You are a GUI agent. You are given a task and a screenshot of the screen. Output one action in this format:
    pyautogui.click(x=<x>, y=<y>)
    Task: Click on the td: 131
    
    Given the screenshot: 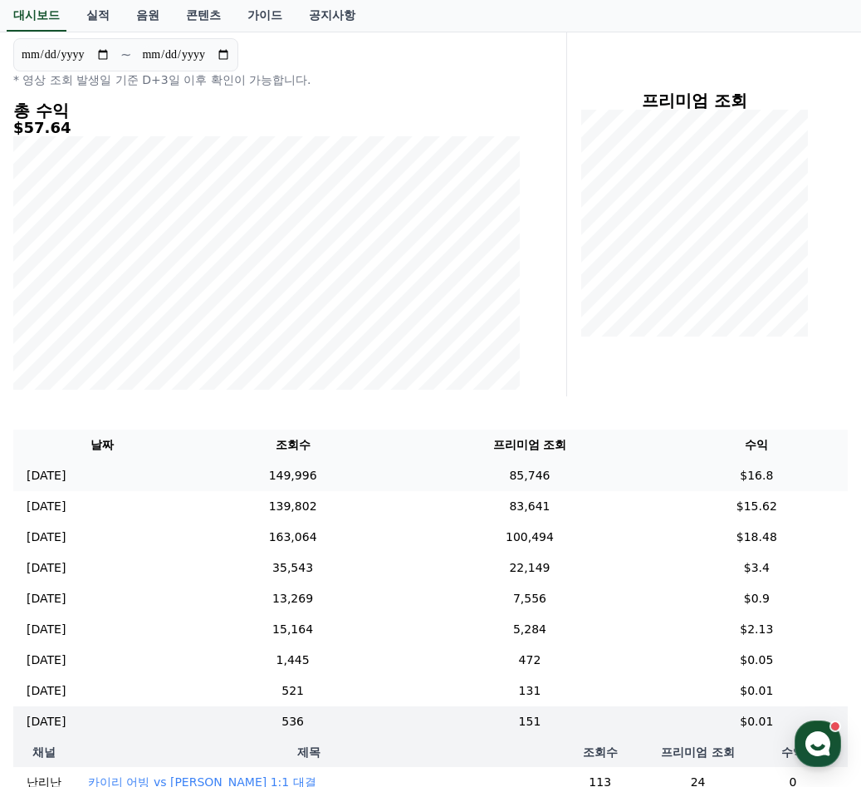 What is the action you would take?
    pyautogui.click(x=529, y=690)
    